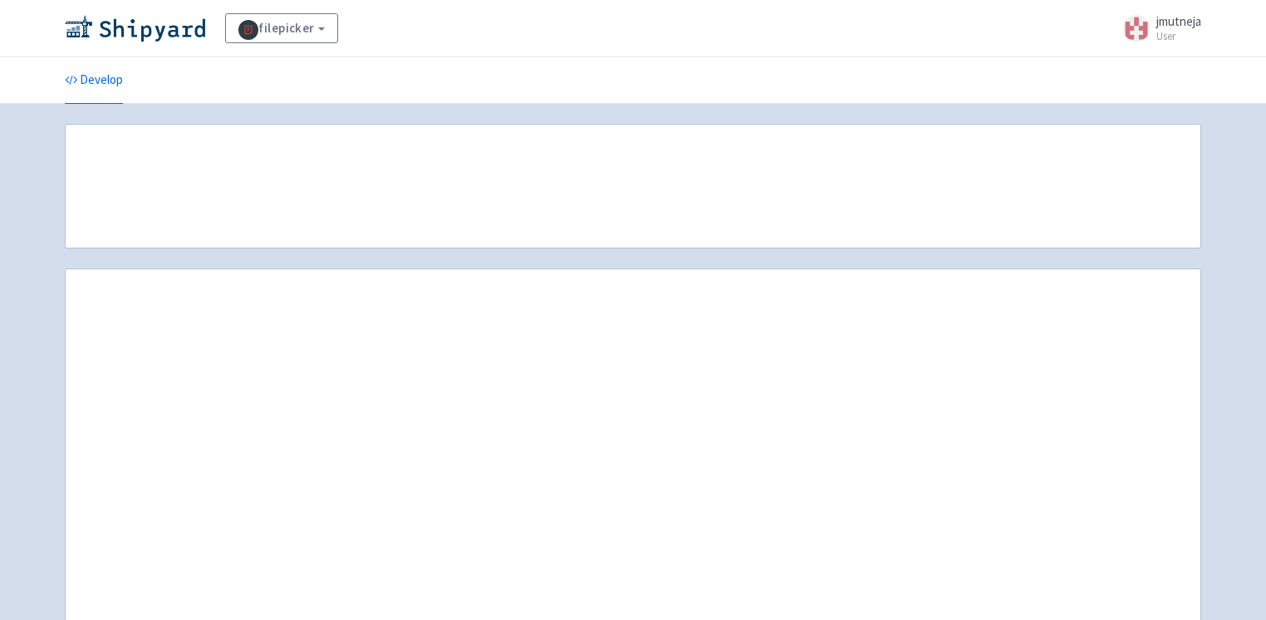 The image size is (1266, 620). I want to click on a: filepicker, so click(282, 28).